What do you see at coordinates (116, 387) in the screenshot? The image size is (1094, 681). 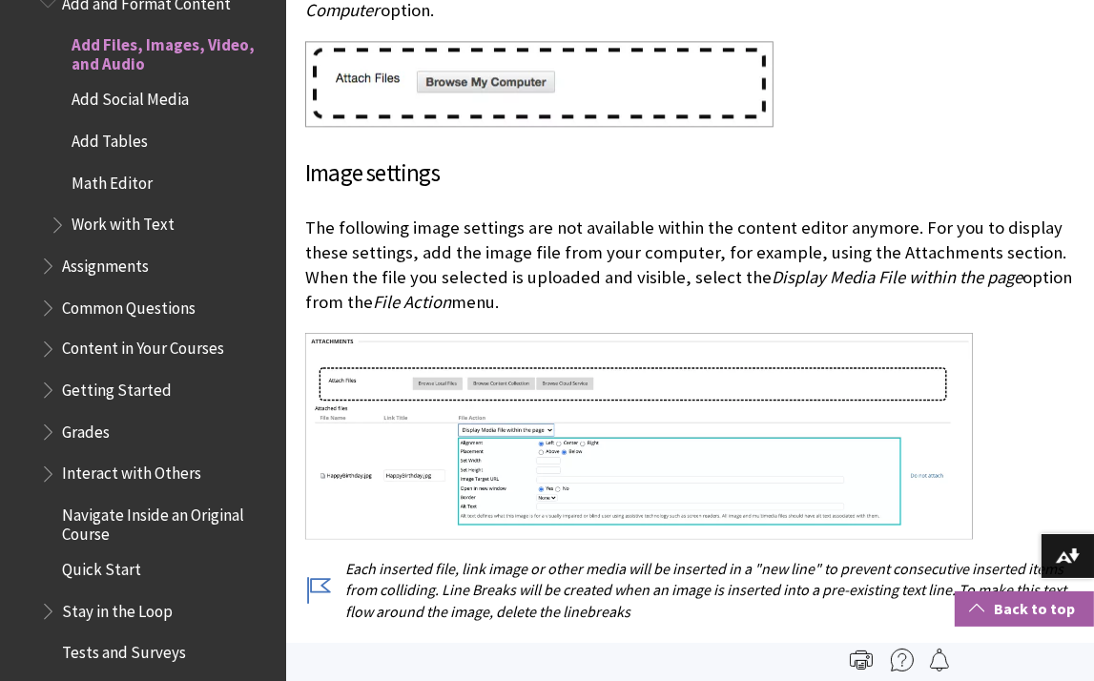 I see `span: Getting Started` at bounding box center [116, 387].